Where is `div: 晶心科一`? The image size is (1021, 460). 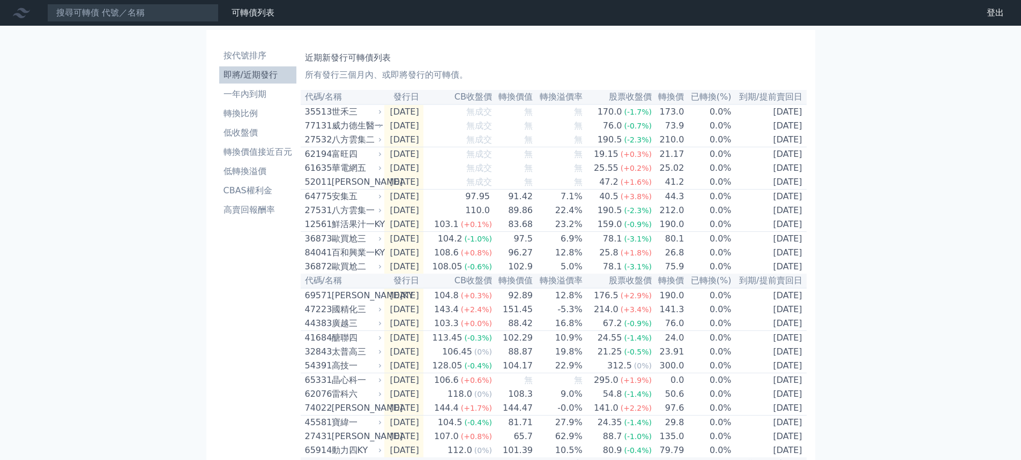
div: 晶心科一 is located at coordinates (356, 380).